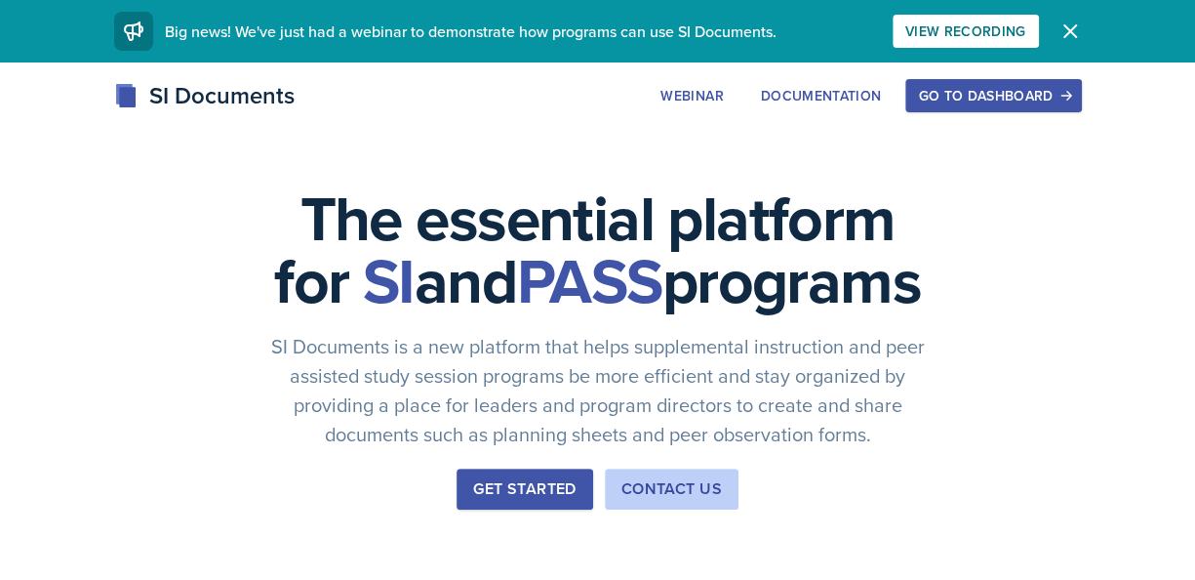 Image resolution: width=1195 pixels, height=580 pixels. I want to click on button: Contact Us, so click(671, 489).